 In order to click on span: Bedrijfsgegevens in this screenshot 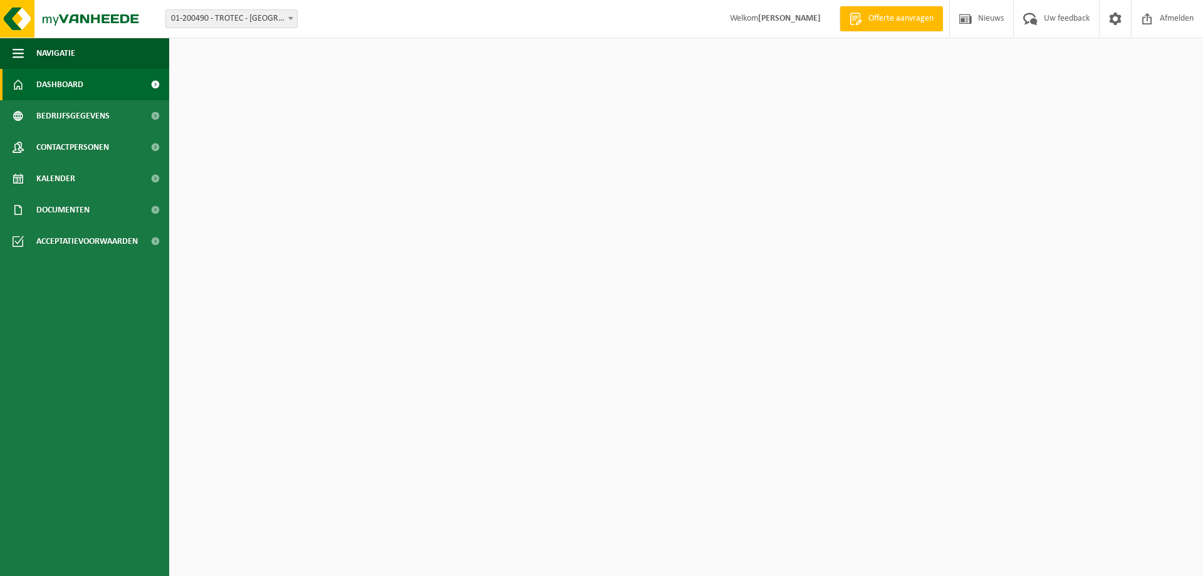, I will do `click(73, 116)`.